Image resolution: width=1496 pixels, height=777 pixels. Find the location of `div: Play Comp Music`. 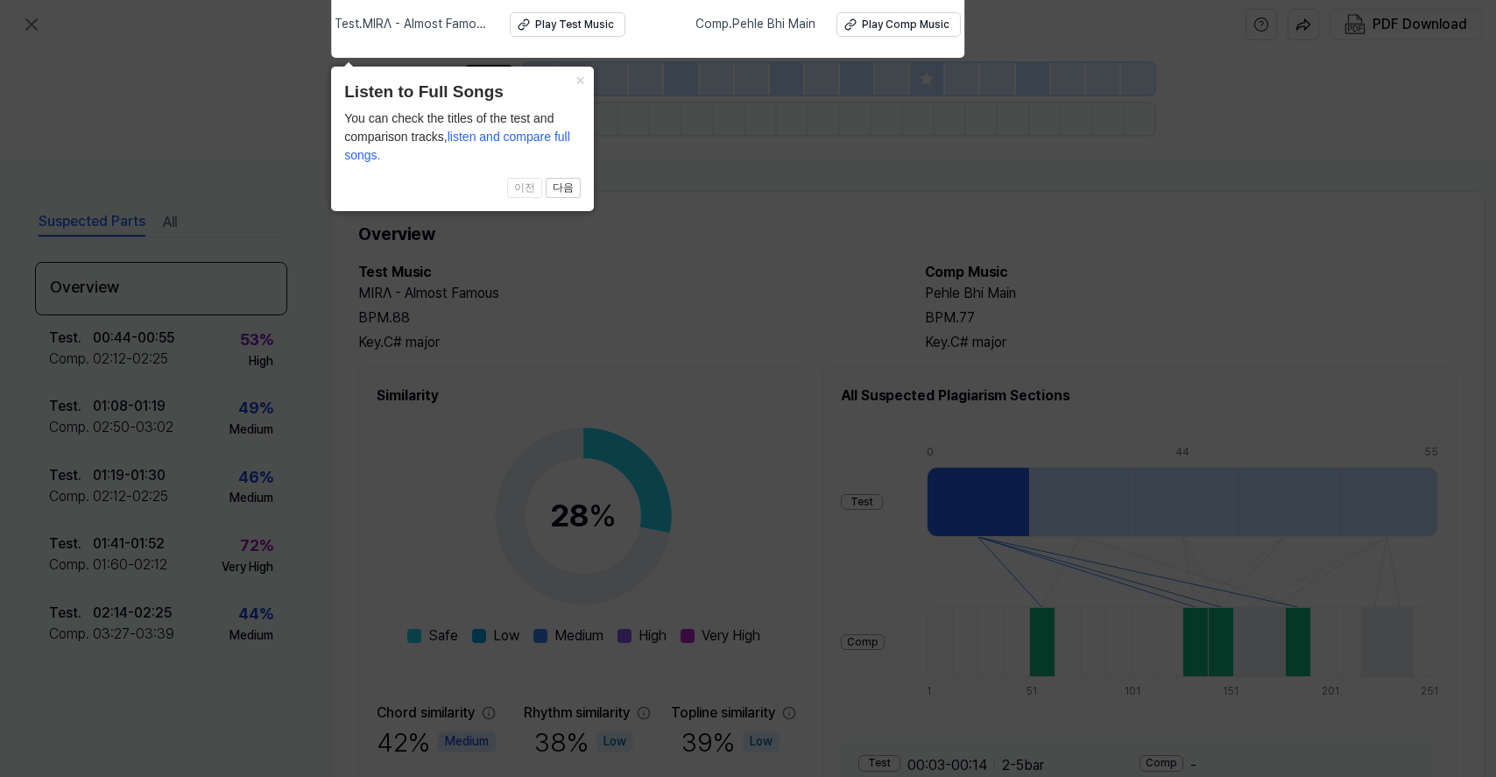

div: Play Comp Music is located at coordinates (906, 25).